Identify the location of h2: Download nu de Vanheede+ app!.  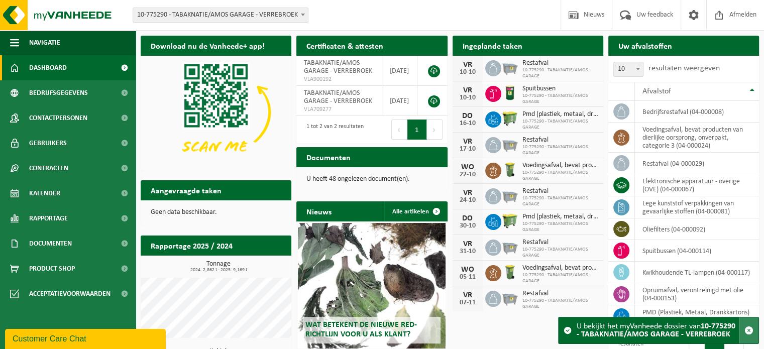
(208, 45).